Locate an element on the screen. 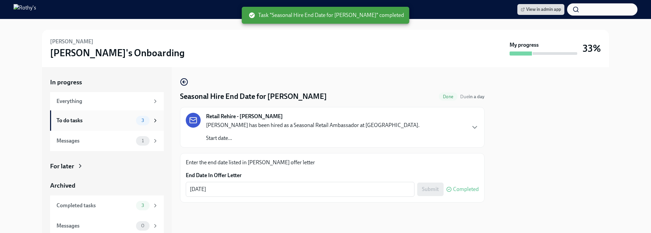  div: Completed tasks is located at coordinates (95, 205).